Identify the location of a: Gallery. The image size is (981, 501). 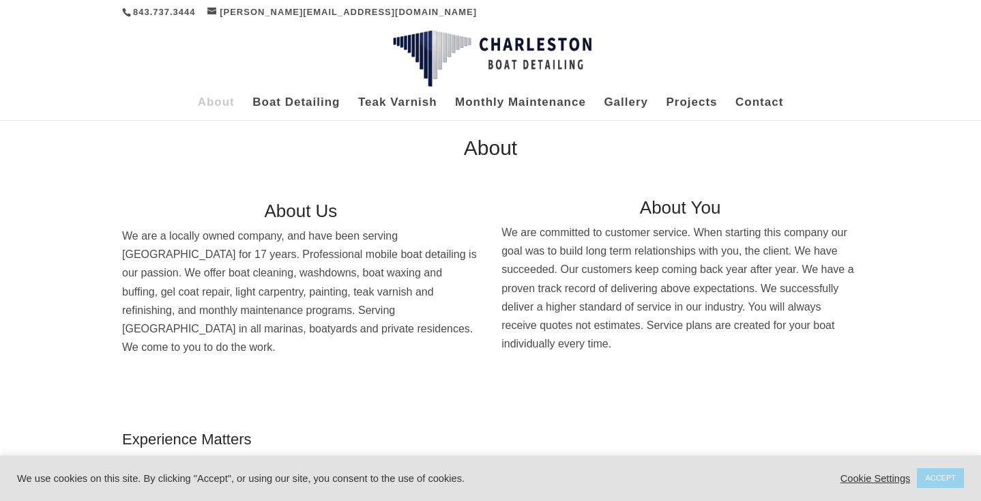
(626, 109).